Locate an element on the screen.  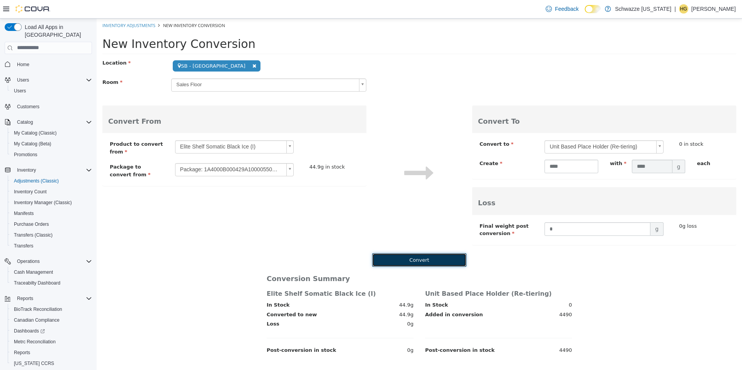
span: 44.9g is located at coordinates (309, 286).